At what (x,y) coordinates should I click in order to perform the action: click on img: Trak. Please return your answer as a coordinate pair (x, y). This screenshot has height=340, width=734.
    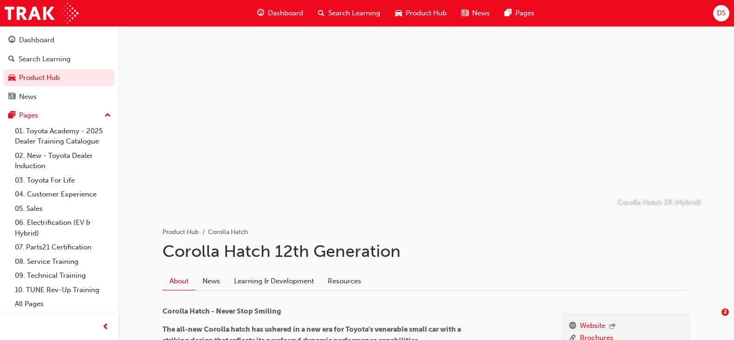
    Looking at the image, I should click on (41, 13).